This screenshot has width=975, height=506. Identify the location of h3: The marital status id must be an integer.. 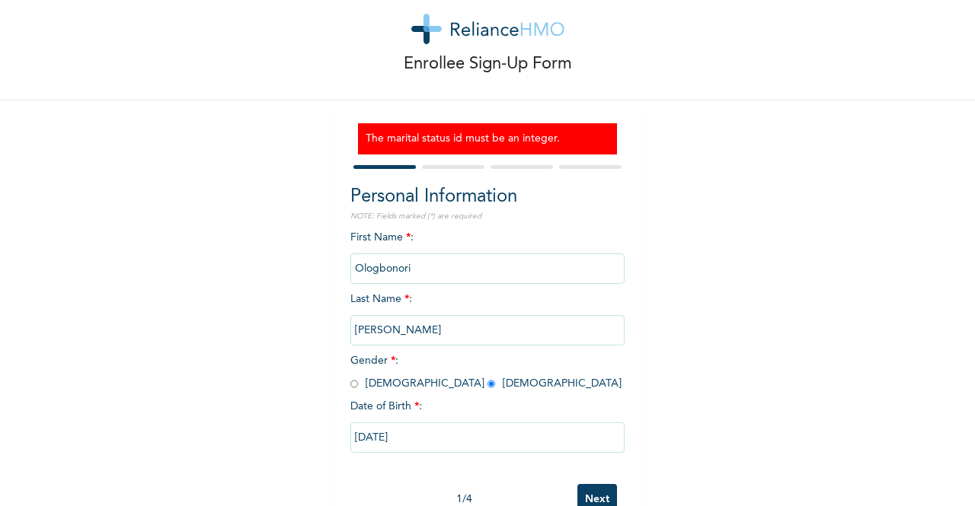
(487, 139).